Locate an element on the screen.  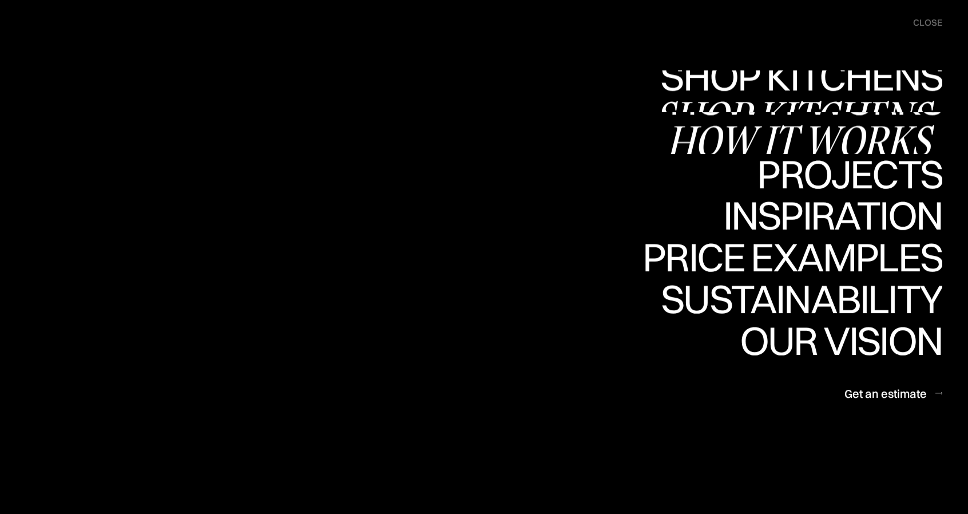
a: Get an estimate is located at coordinates (894, 393).